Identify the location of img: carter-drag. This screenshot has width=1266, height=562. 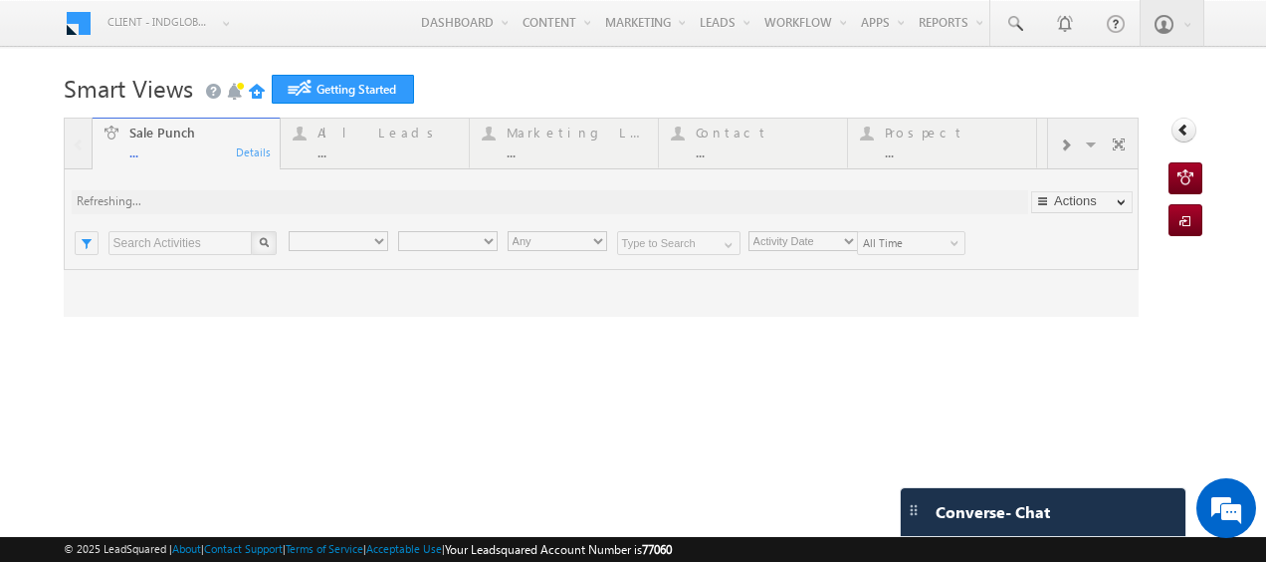
(914, 510).